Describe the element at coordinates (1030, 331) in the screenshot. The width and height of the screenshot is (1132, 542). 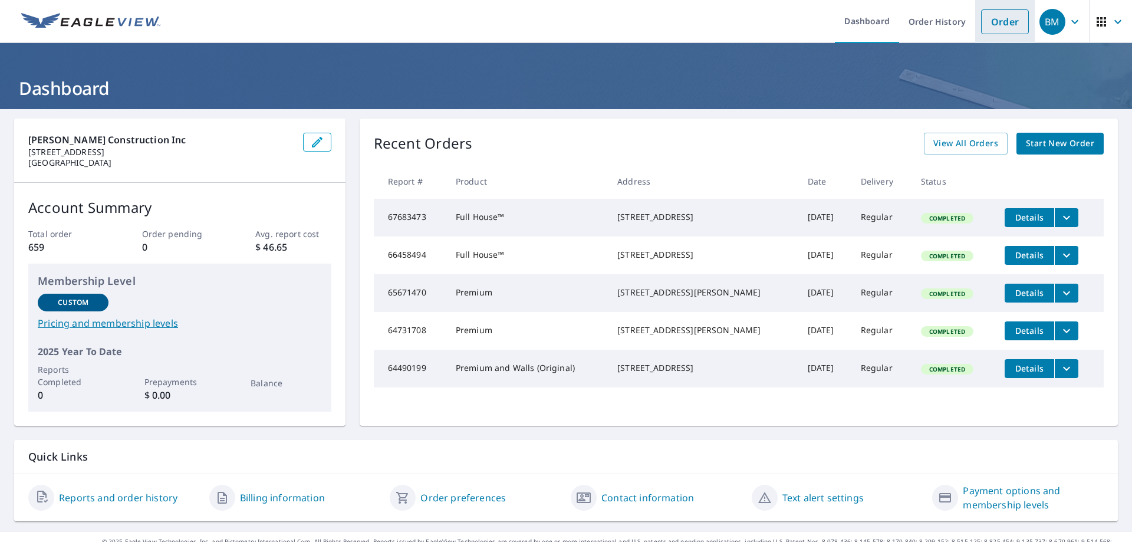
I see `button: detailsBtn-64731708` at that location.